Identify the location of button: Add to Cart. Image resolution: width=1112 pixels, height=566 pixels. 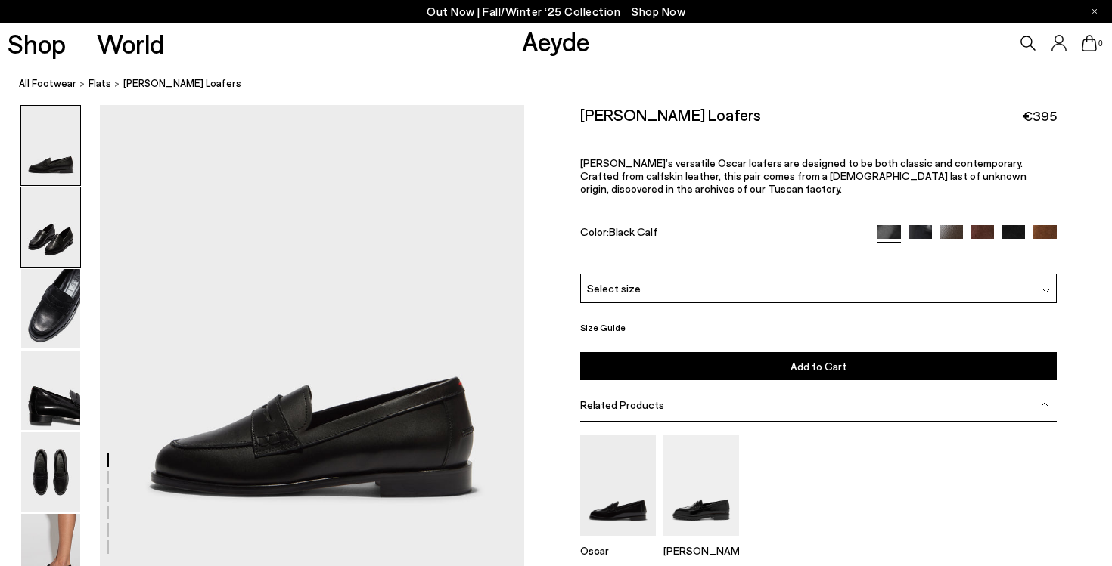
(818, 366).